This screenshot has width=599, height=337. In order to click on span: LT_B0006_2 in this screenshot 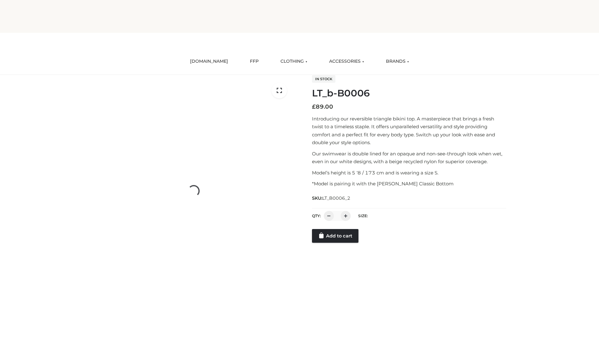, I will do `click(336, 198)`.